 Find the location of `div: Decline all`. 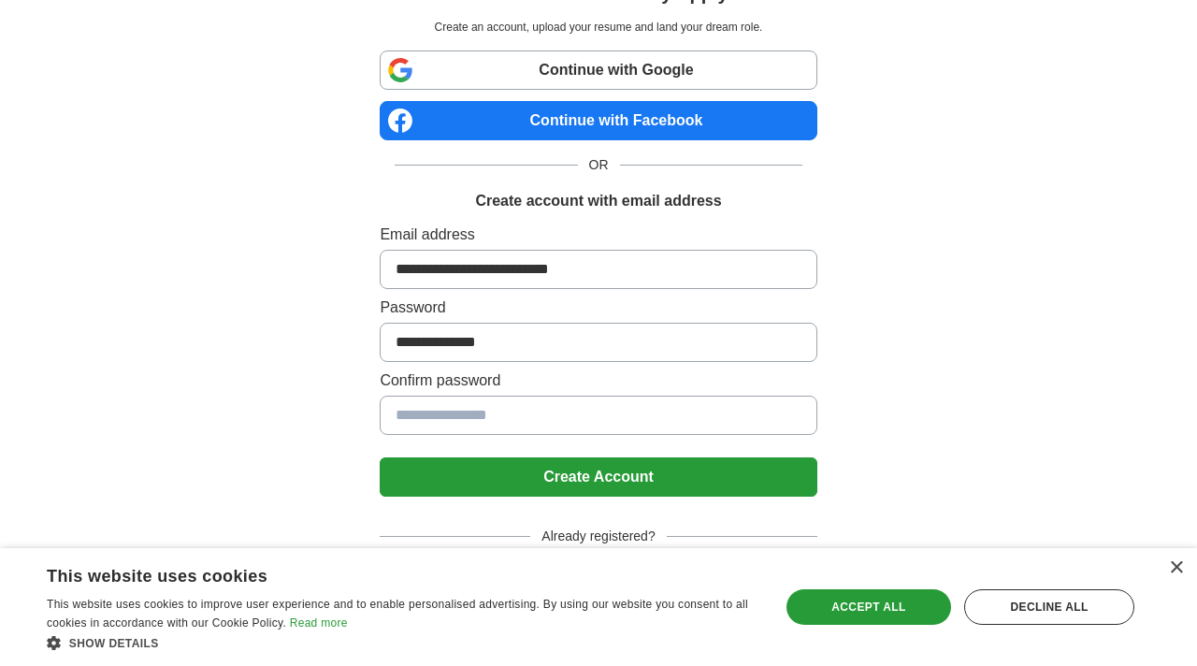

div: Decline all is located at coordinates (1049, 607).